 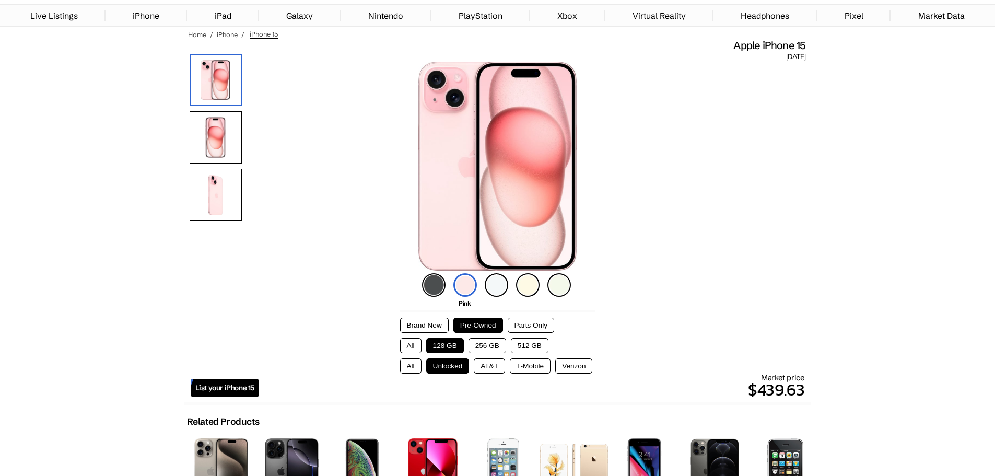 What do you see at coordinates (54, 16) in the screenshot?
I see `a: Live Listings` at bounding box center [54, 16].